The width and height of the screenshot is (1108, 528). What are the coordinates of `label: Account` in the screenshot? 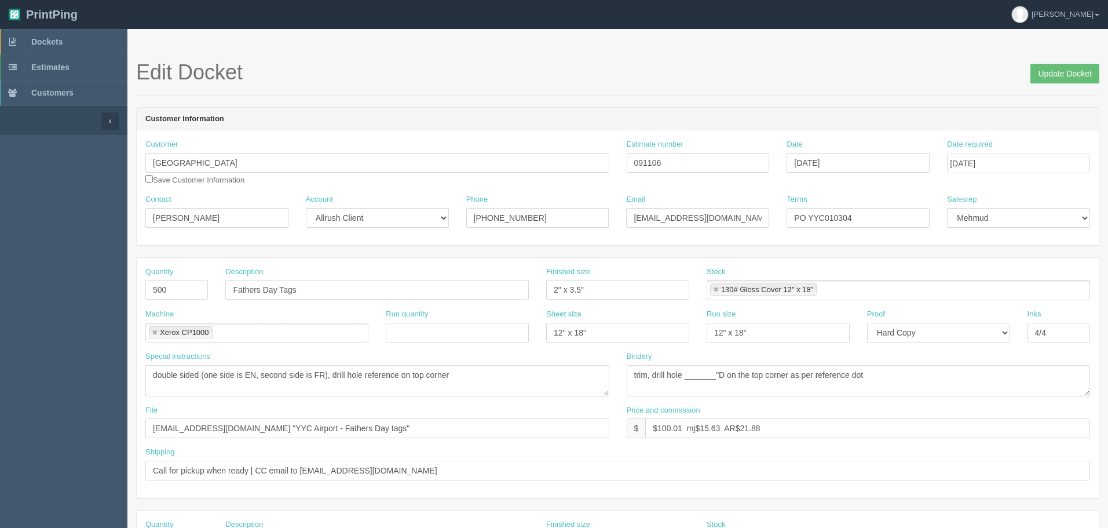 It's located at (319, 199).